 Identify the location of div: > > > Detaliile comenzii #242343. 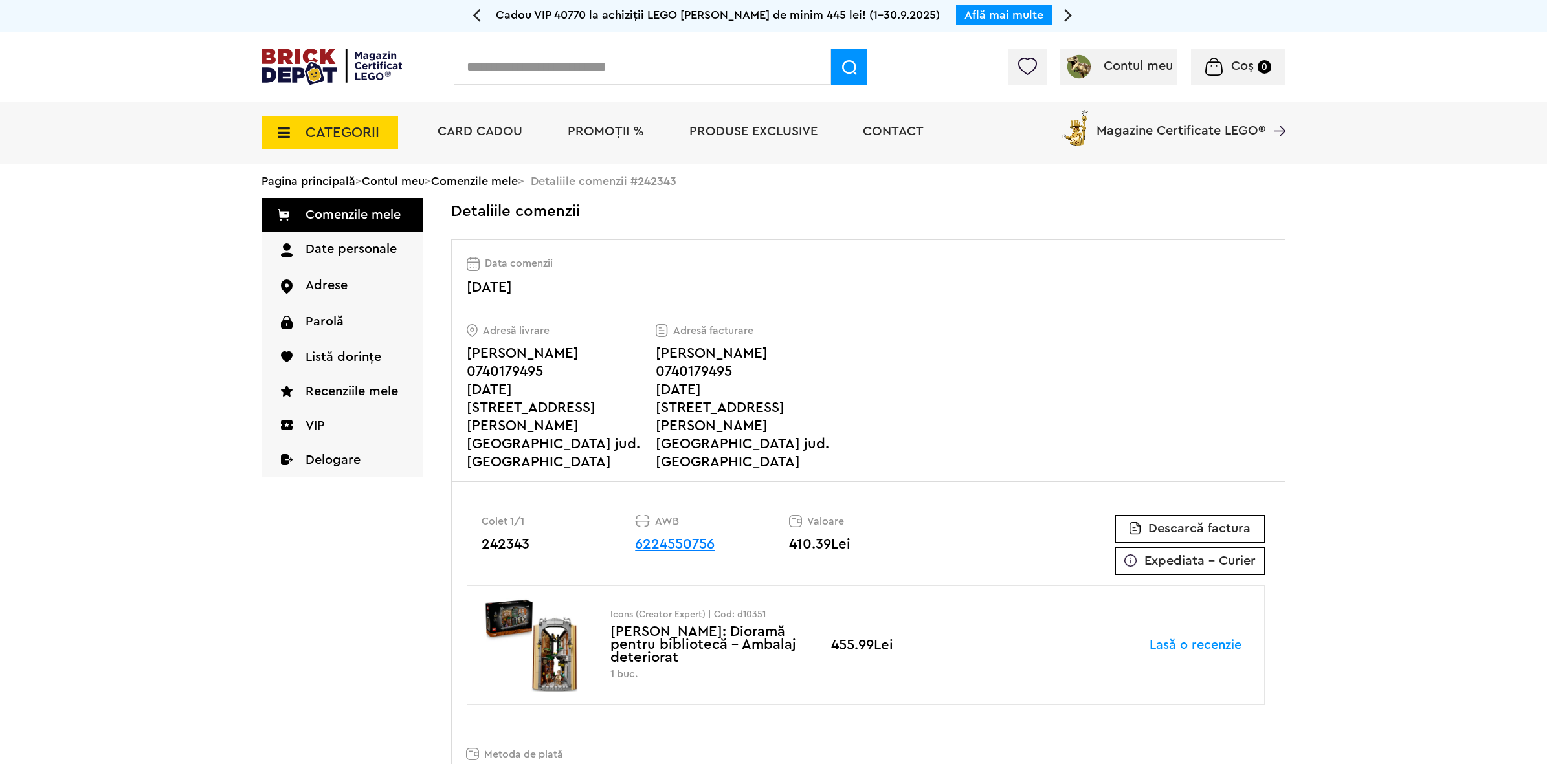
(773, 181).